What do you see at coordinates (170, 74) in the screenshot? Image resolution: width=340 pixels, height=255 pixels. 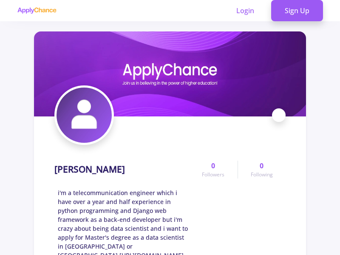 I see `img: Arash Mohtaramicover image` at bounding box center [170, 74].